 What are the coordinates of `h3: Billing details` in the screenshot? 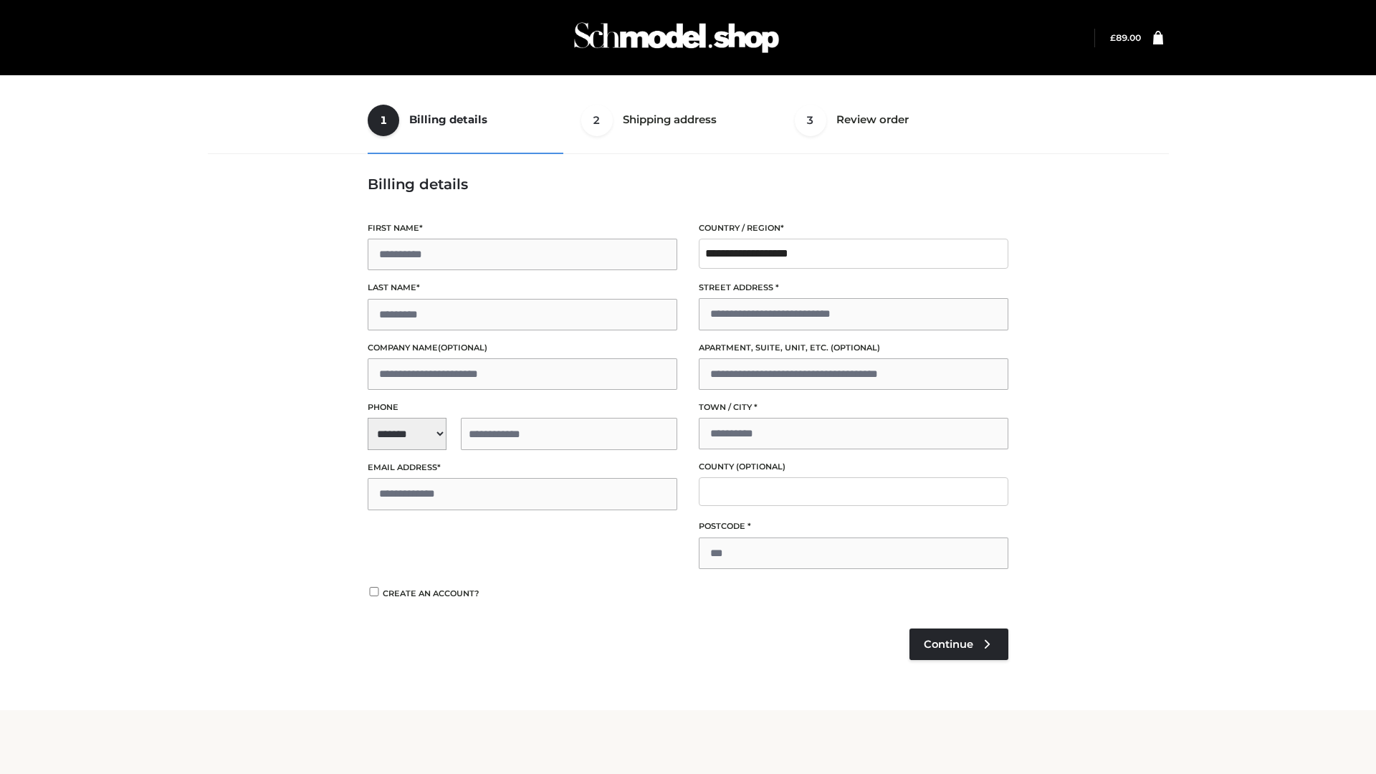 It's located at (688, 184).